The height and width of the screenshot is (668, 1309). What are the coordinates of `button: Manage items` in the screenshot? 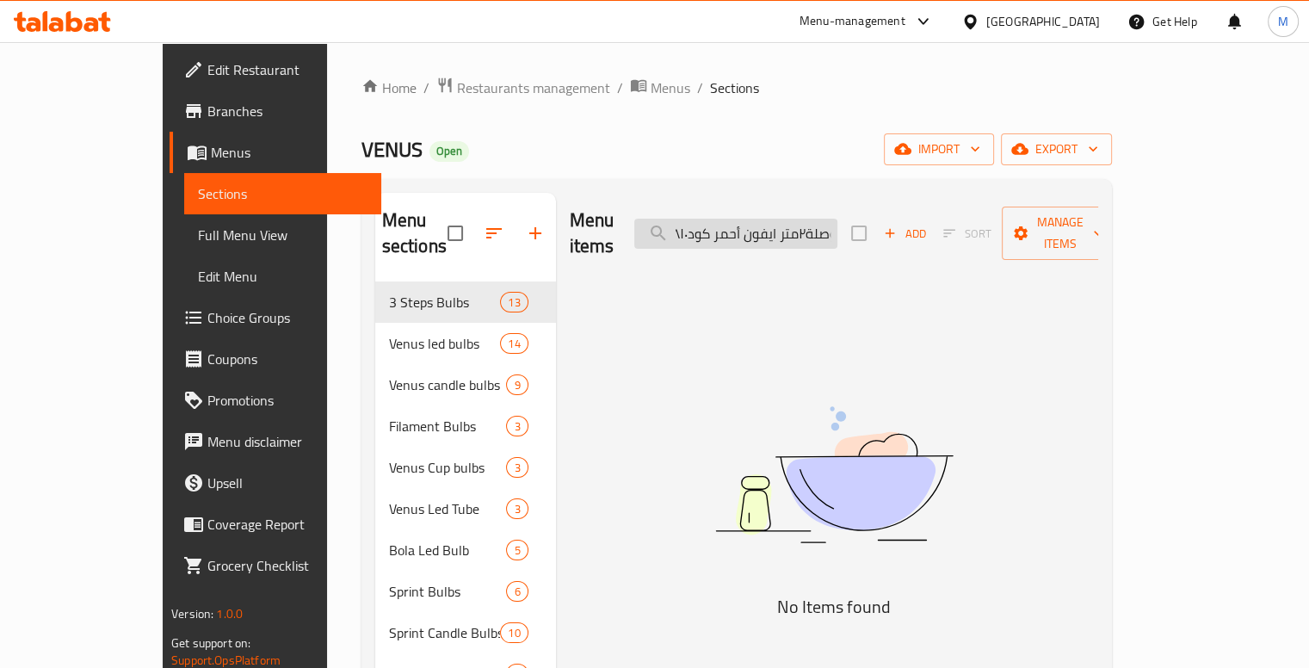 It's located at (1060, 233).